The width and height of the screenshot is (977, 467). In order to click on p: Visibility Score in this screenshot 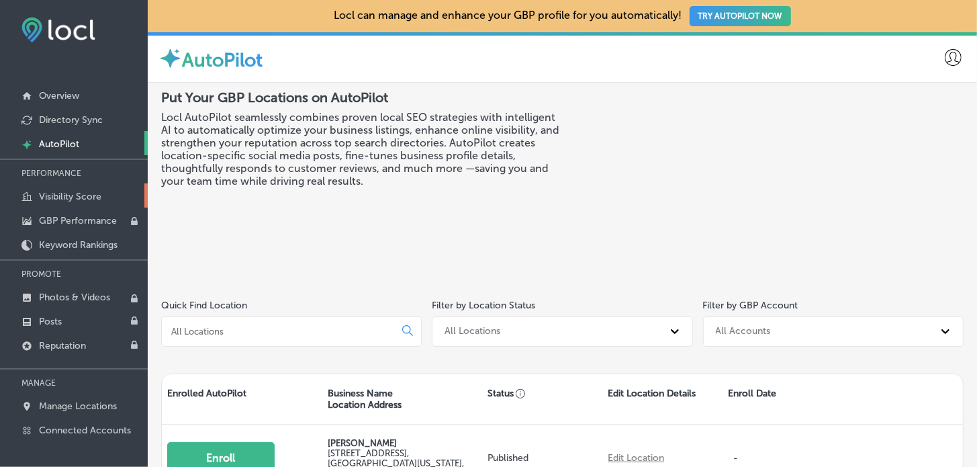, I will do `click(70, 196)`.